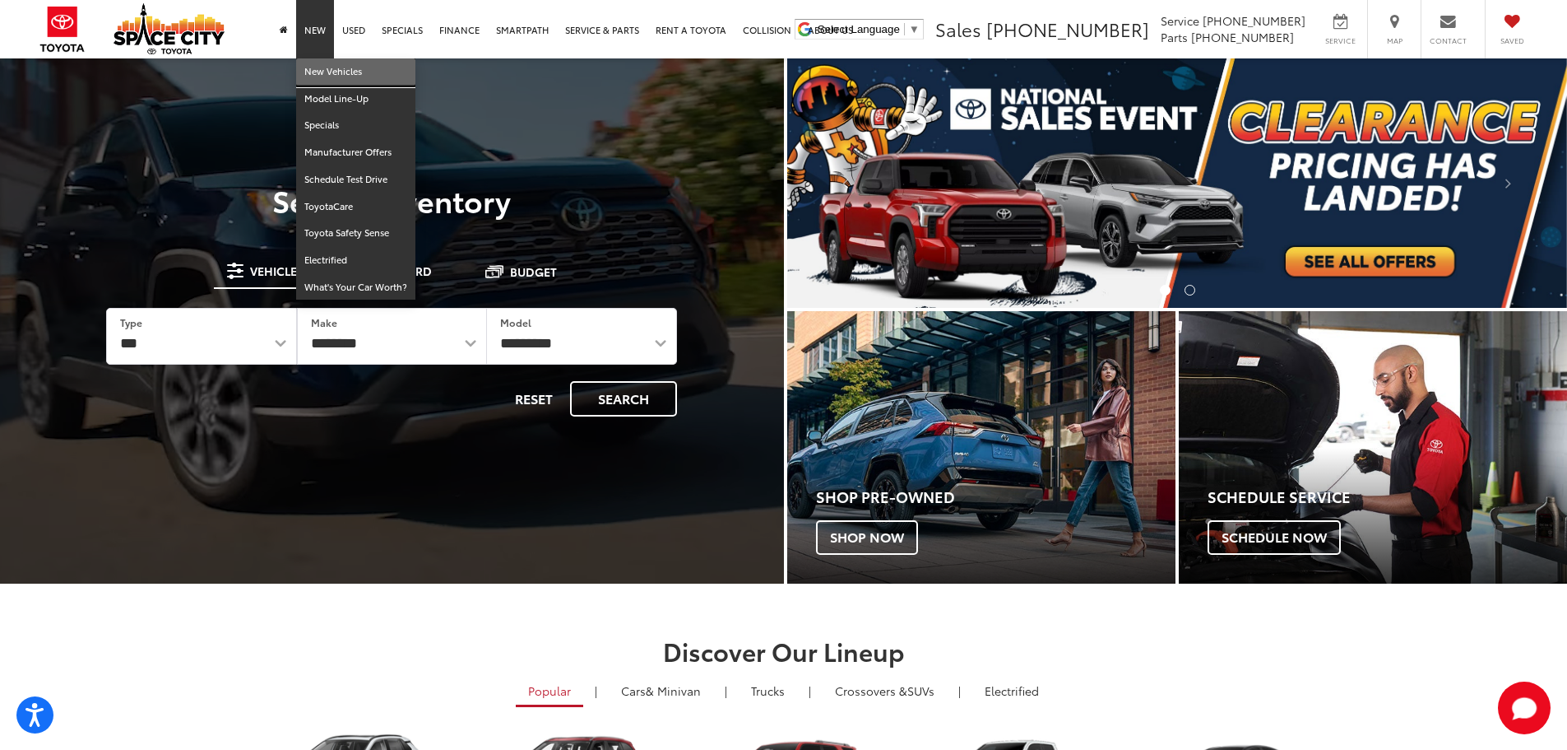 This screenshot has width=1567, height=750. Describe the element at coordinates (884, 690) in the screenshot. I see `a: SUVs` at that location.